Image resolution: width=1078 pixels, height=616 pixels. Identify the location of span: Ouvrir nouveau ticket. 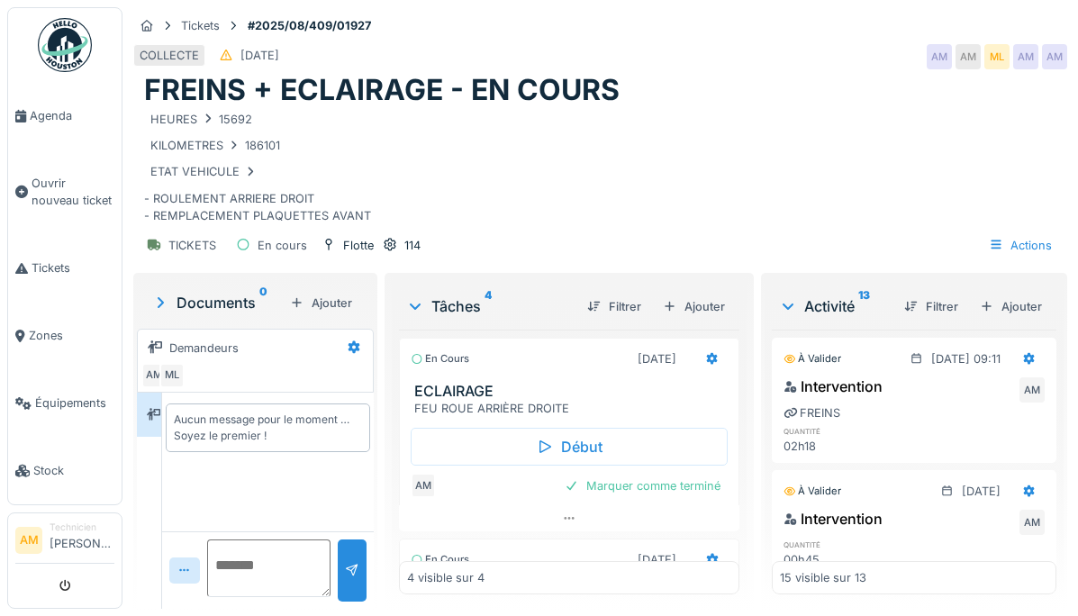
(73, 192).